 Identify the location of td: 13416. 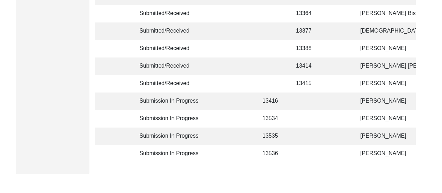
(272, 101).